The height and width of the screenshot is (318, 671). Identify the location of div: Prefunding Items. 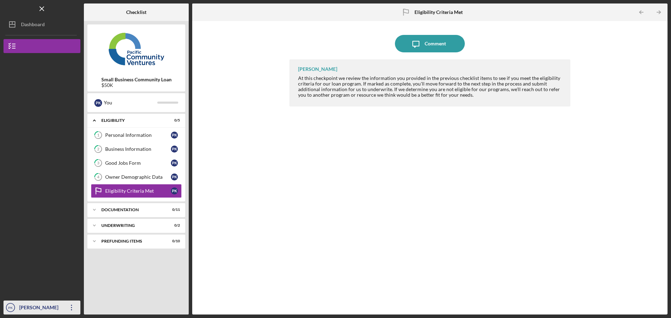
(132, 241).